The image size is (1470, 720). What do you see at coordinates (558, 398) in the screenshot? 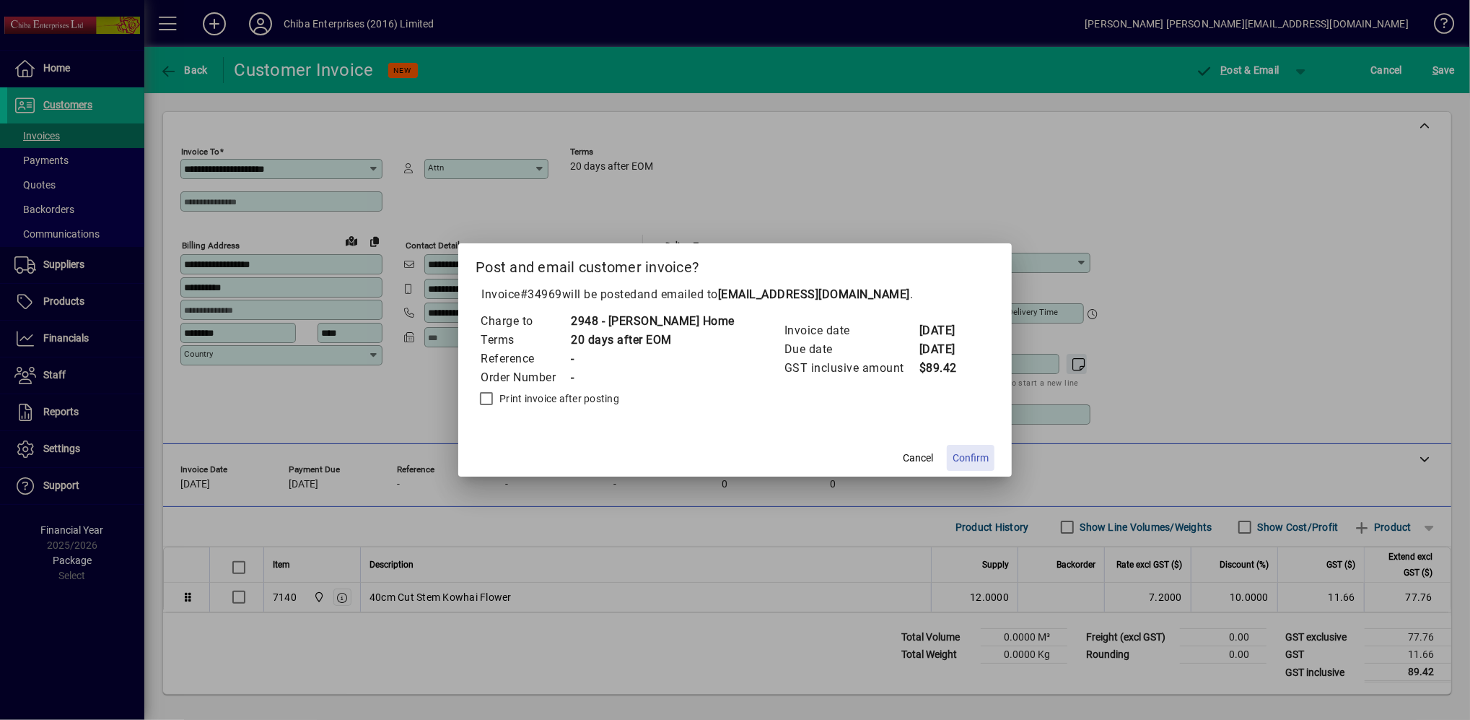
I see `label: Print invoice after posting` at bounding box center [558, 398].